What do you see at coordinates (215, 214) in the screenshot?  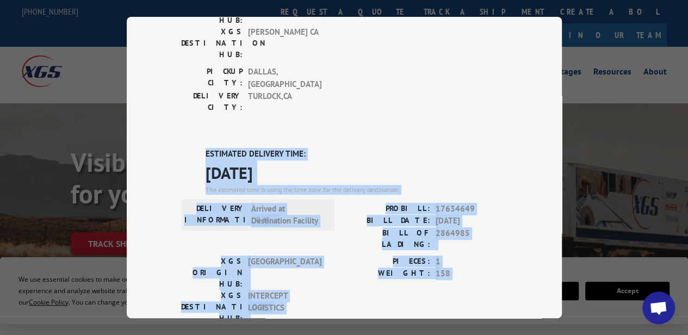 I see `label: DELIVERY INFORMATION:` at bounding box center [215, 214].